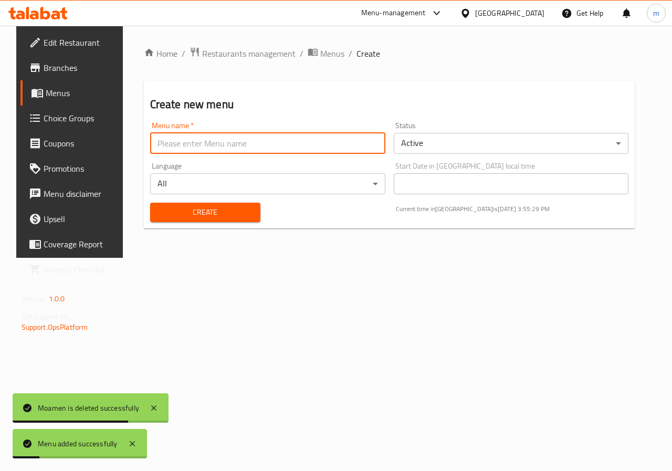 The height and width of the screenshot is (471, 672). I want to click on a: Menu disclaimer, so click(75, 194).